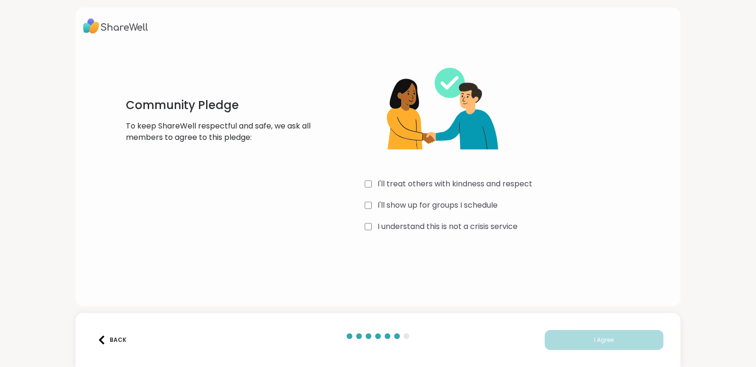 The image size is (756, 367). What do you see at coordinates (603, 340) in the screenshot?
I see `span: I Agree` at bounding box center [603, 340].